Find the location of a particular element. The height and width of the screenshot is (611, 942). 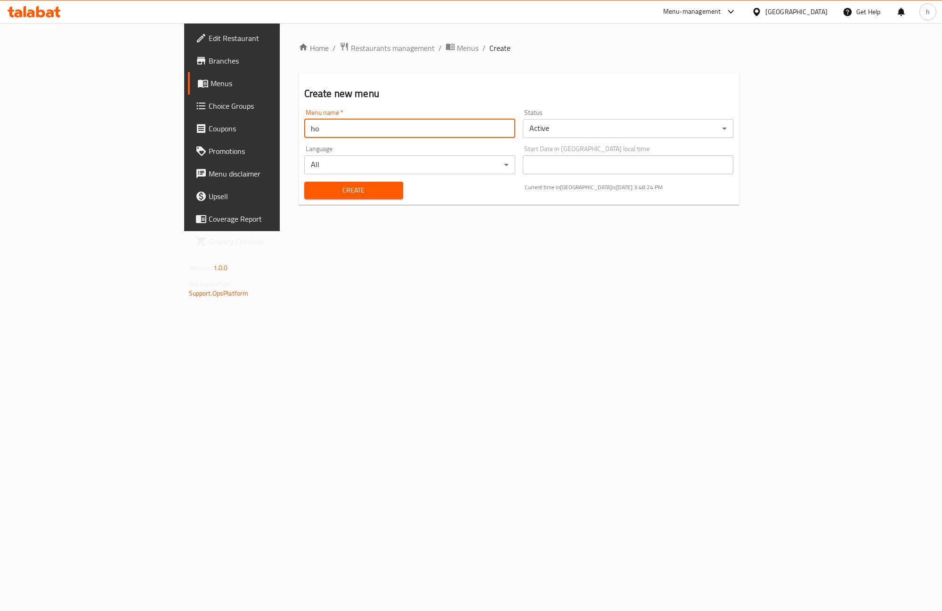

button: Create is located at coordinates (354, 190).